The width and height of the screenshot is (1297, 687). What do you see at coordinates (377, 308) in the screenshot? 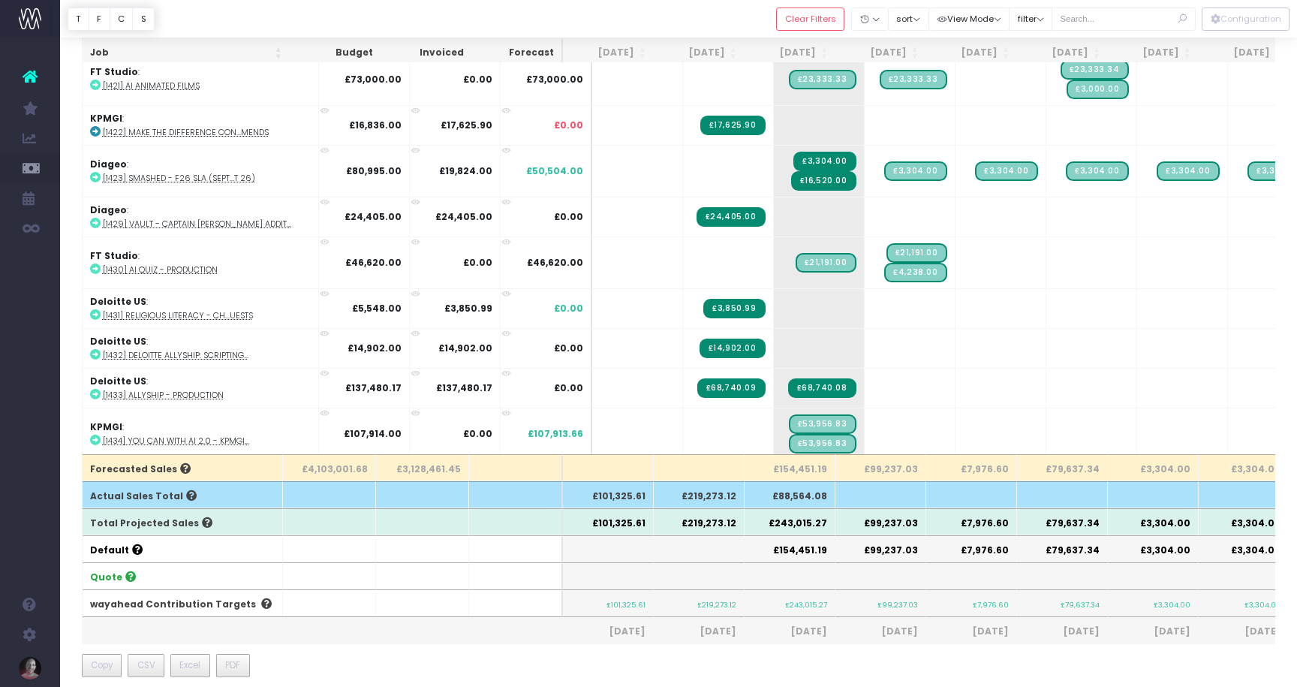
I see `strong: £5,548.00` at bounding box center [377, 308].